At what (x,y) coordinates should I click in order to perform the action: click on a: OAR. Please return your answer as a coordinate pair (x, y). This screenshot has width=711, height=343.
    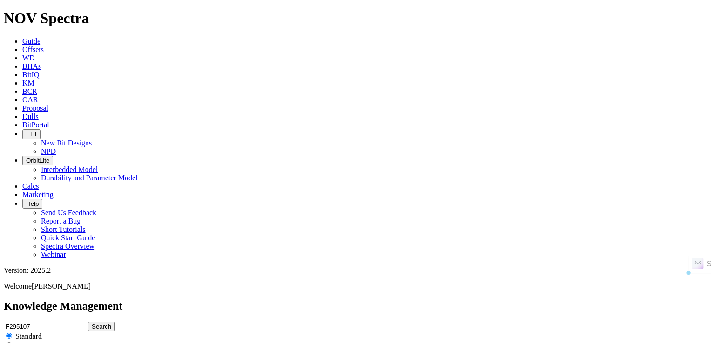
    Looking at the image, I should click on (30, 100).